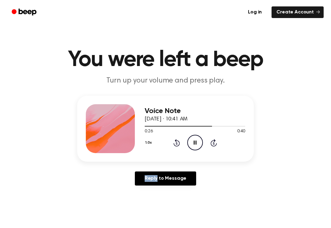 This screenshot has width=331, height=228. What do you see at coordinates (24, 12) in the screenshot?
I see `a: Beep` at bounding box center [24, 12].